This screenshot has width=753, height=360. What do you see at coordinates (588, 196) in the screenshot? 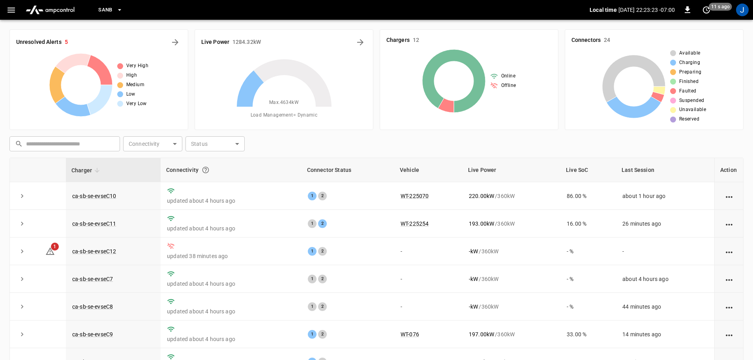
I see `td: 86.00 %` at bounding box center [588, 196].